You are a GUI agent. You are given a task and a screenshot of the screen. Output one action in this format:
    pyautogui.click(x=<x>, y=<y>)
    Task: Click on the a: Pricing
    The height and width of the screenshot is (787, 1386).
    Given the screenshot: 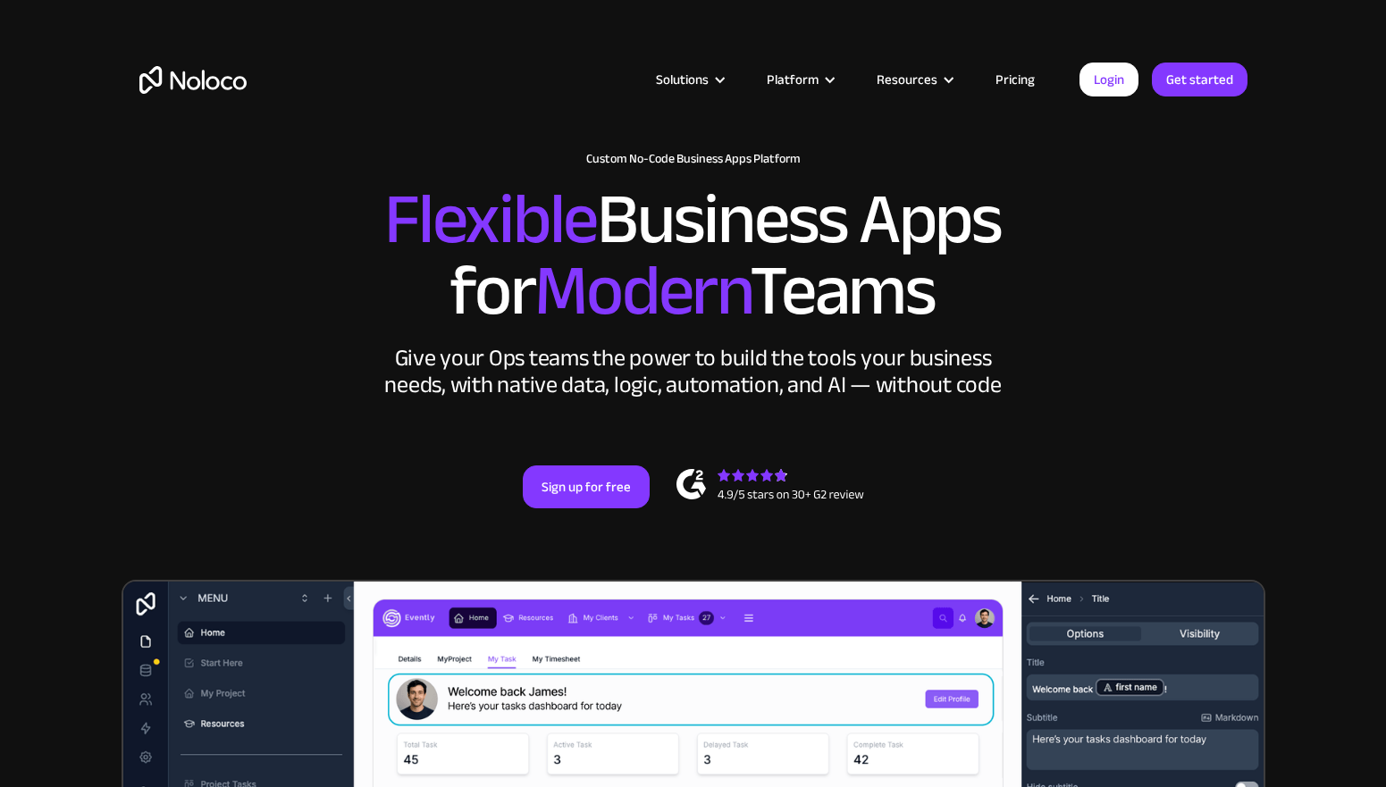 What is the action you would take?
    pyautogui.click(x=1015, y=80)
    